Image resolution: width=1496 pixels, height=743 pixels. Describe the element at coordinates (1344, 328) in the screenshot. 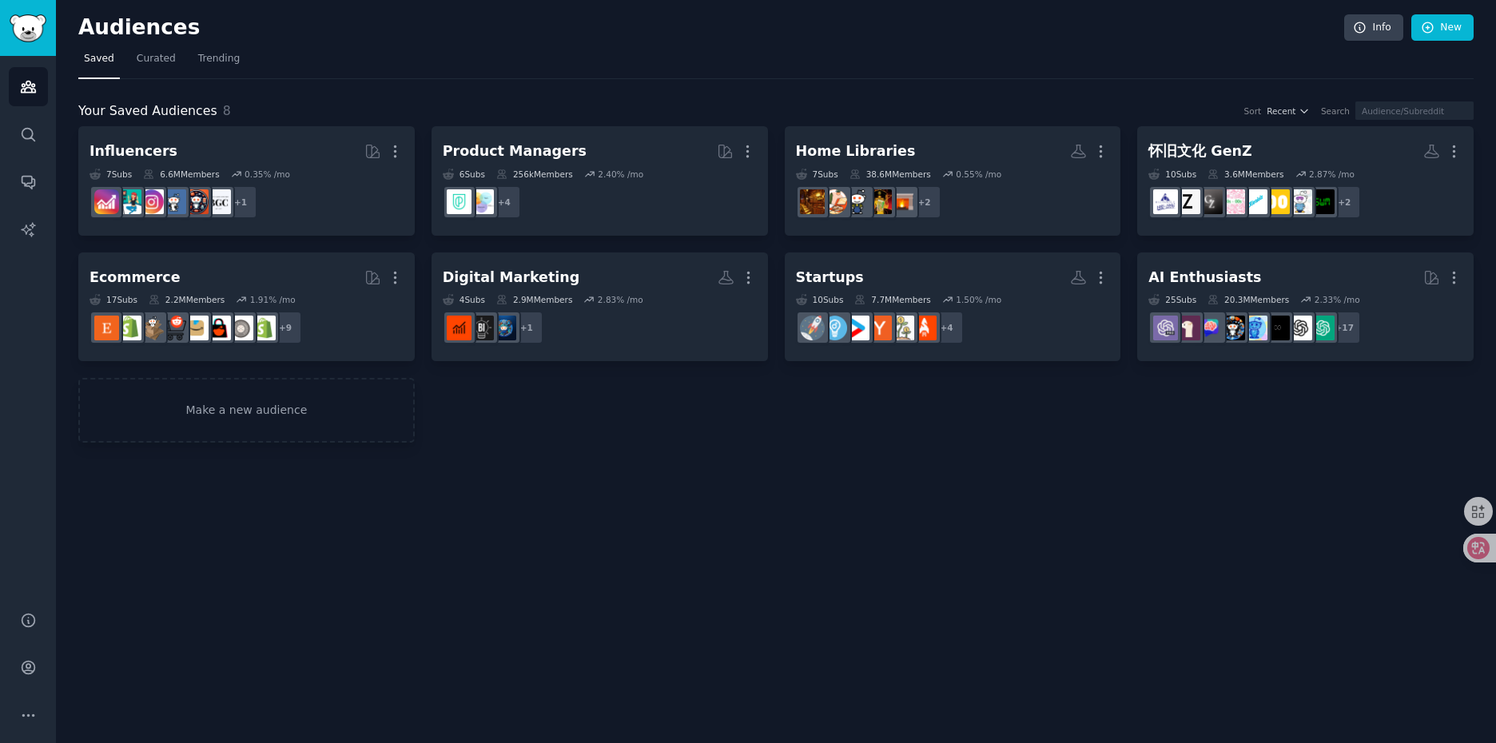

I see `div: + 17` at that location.